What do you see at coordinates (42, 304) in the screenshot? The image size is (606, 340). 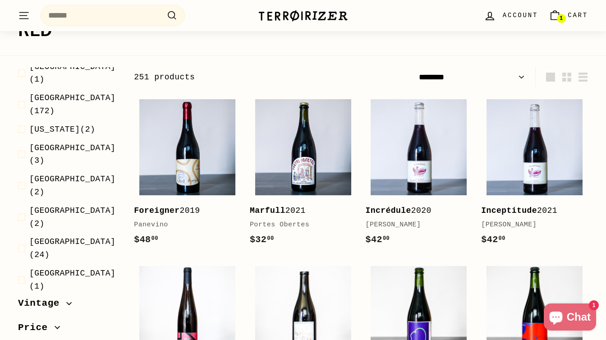 I see `span: Vintage` at bounding box center [42, 304].